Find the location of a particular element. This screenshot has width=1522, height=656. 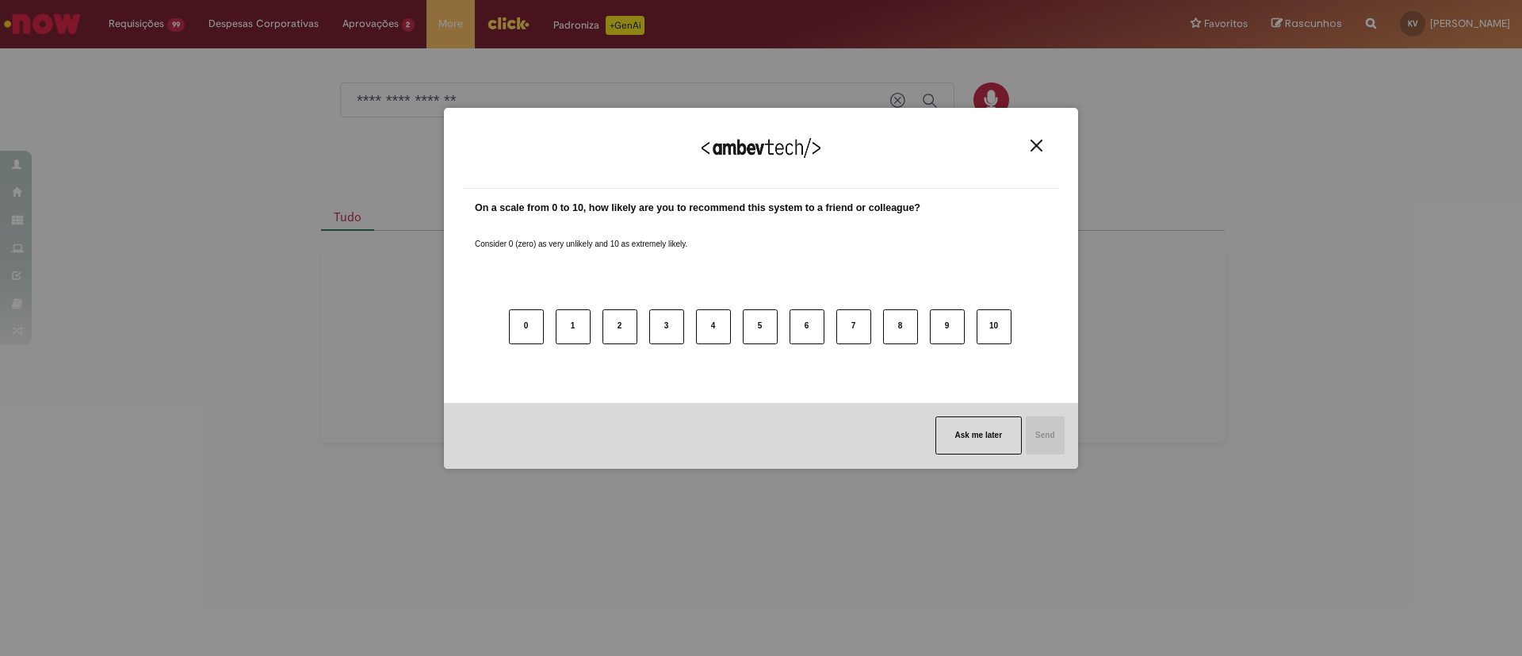

img: Close is located at coordinates (1036, 145).